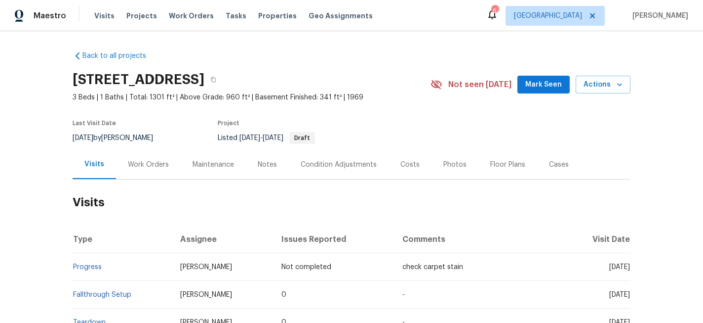 This screenshot has width=703, height=323. Describe the element at coordinates (455, 164) in the screenshot. I see `div: Photos` at that location.